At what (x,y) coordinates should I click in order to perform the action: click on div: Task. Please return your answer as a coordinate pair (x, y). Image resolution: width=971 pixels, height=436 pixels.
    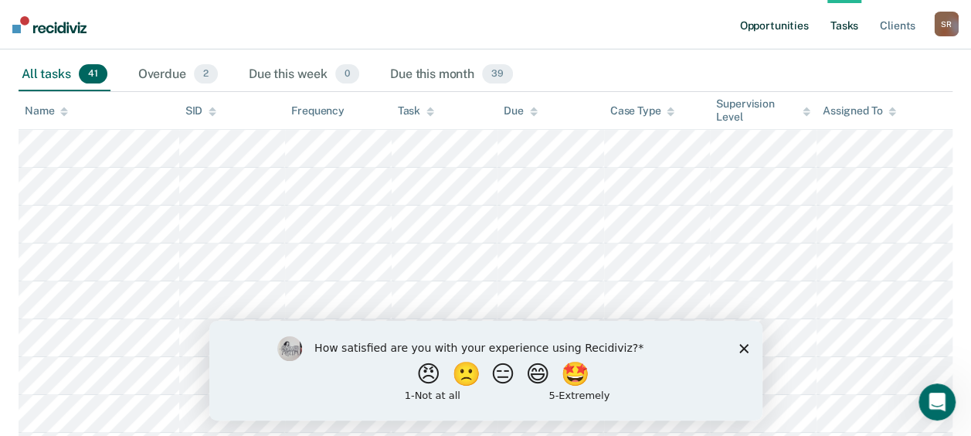
    Looking at the image, I should click on (416, 110).